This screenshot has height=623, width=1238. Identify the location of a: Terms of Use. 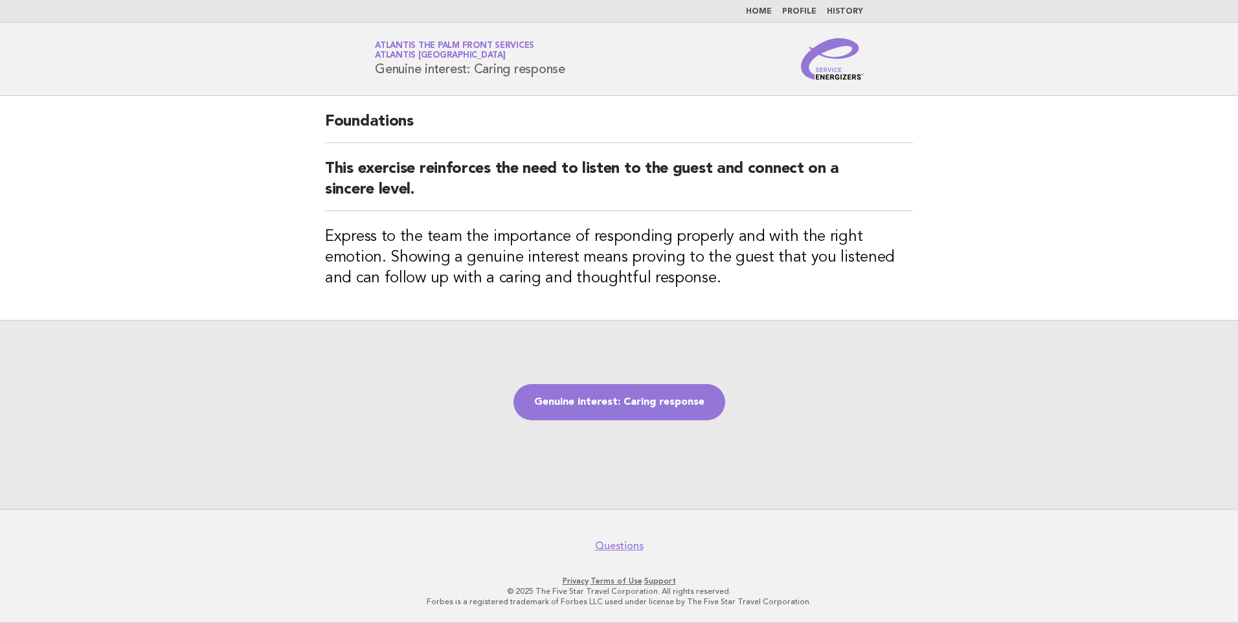
(616, 581).